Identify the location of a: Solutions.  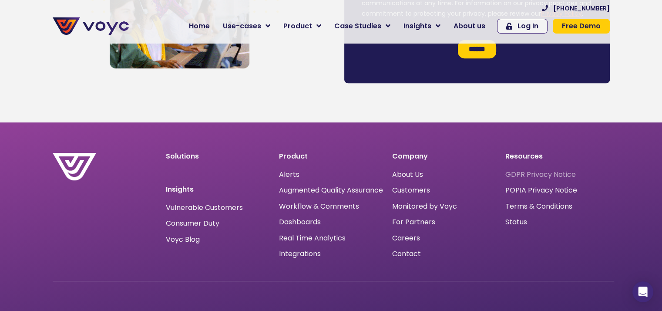
(182, 156).